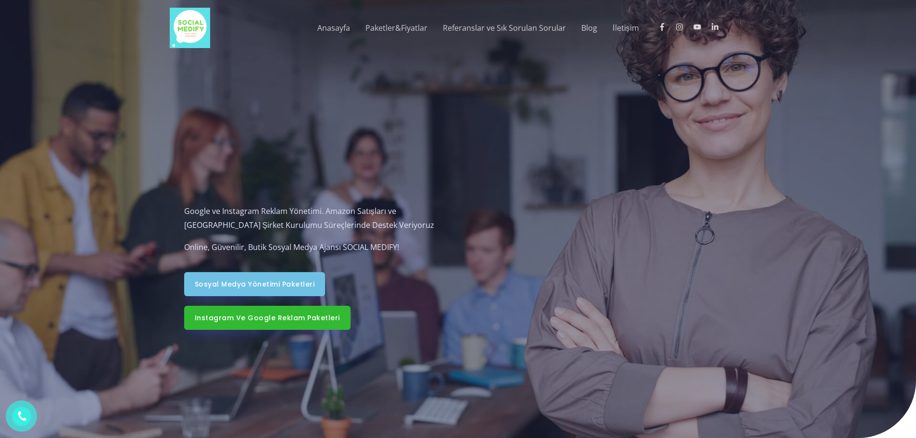 The image size is (916, 438). What do you see at coordinates (321, 248) in the screenshot?
I see `p: Online, Güvenilir, Butik Sosyal Medya Ajansı SOCIAL MEDIFY!` at bounding box center [321, 248].